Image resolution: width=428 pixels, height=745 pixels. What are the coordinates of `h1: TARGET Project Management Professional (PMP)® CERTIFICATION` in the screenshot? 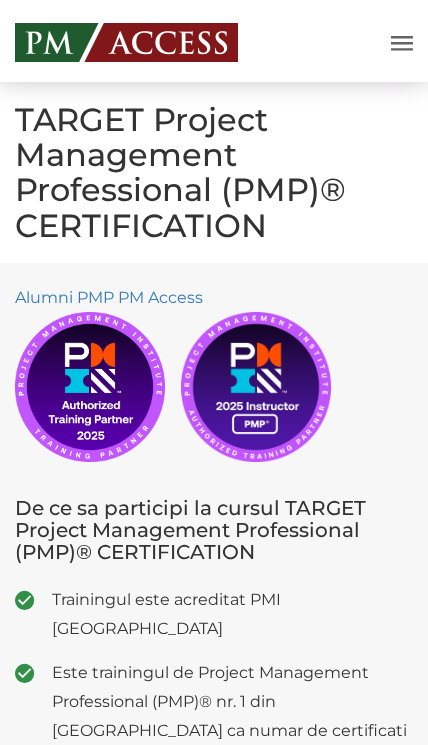 It's located at (214, 172).